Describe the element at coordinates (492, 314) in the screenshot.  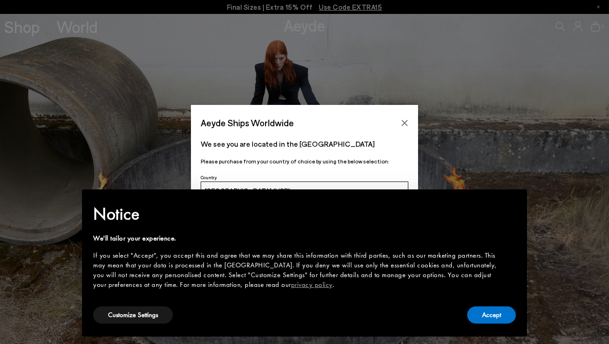
I see `button: Accept` at that location.